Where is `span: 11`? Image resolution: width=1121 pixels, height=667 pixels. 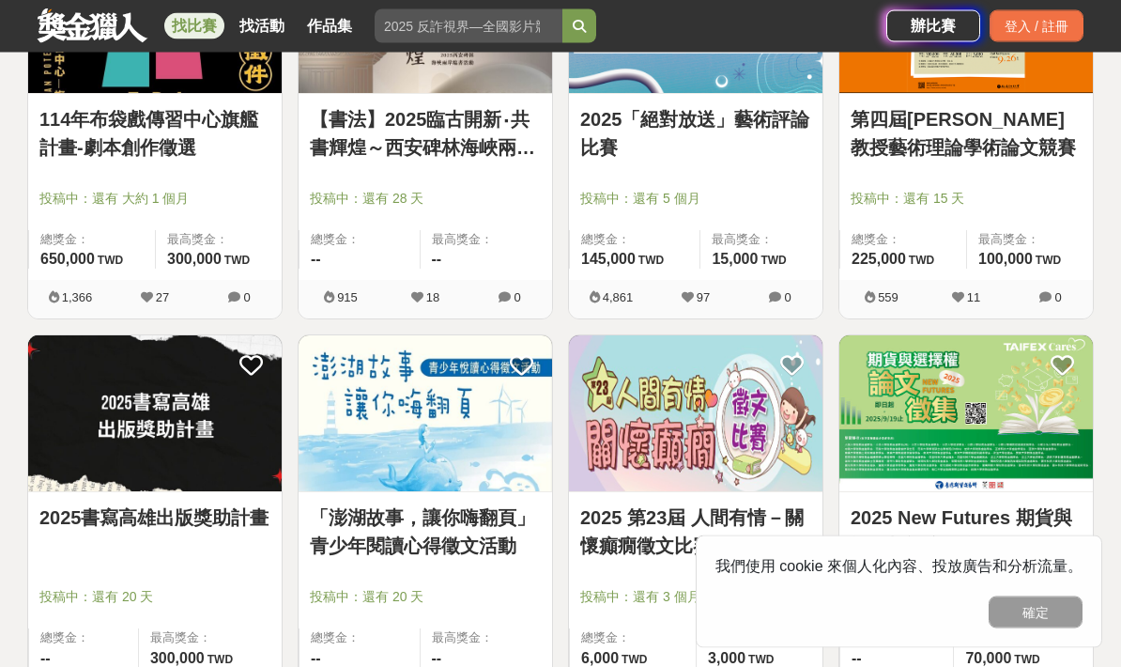 span: 11 is located at coordinates (974, 298).